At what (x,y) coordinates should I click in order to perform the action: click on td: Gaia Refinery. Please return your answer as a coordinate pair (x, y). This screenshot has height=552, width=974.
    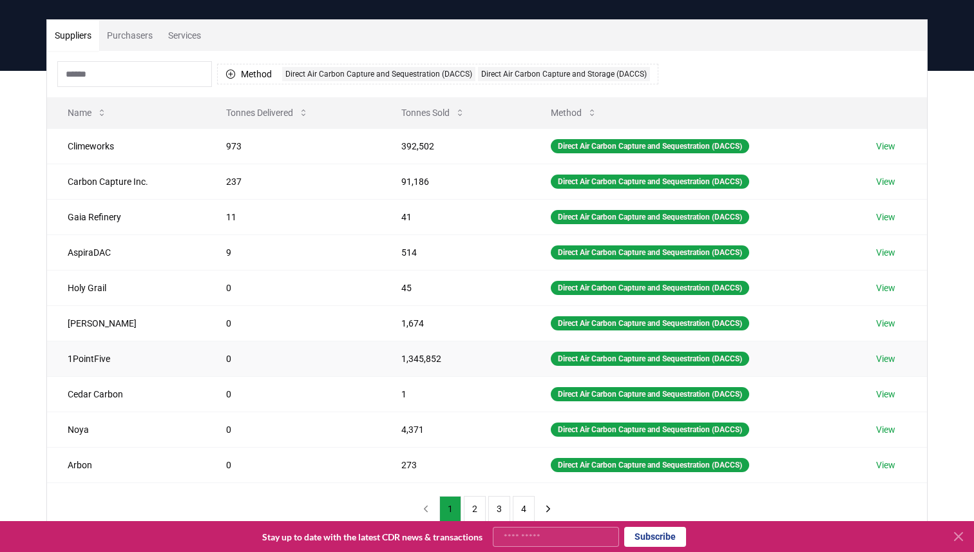
    Looking at the image, I should click on (126, 216).